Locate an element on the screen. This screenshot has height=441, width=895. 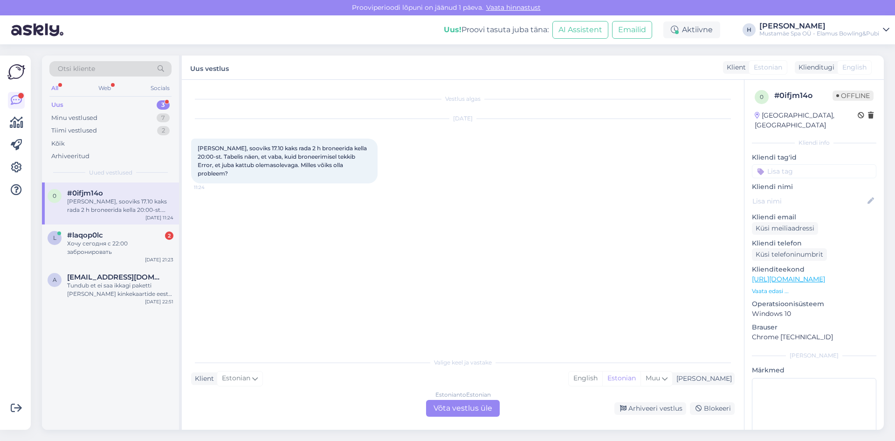
div: Tiimi vestlused is located at coordinates (74, 131).